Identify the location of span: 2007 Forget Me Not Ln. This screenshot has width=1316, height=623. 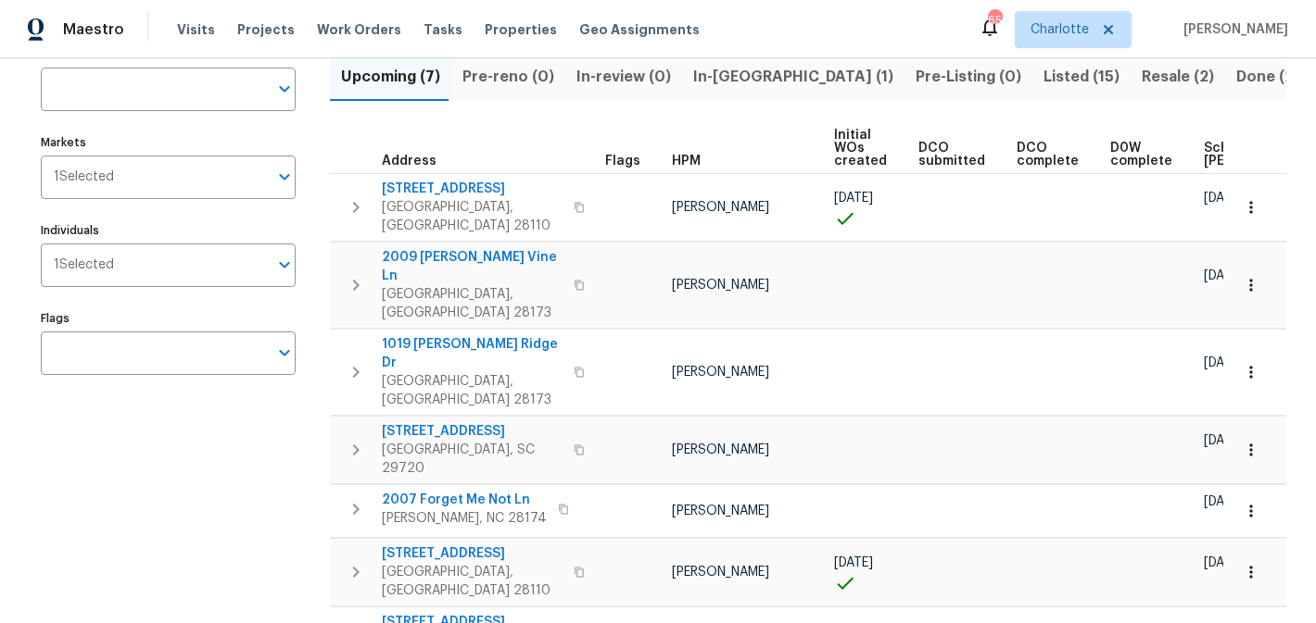
(464, 500).